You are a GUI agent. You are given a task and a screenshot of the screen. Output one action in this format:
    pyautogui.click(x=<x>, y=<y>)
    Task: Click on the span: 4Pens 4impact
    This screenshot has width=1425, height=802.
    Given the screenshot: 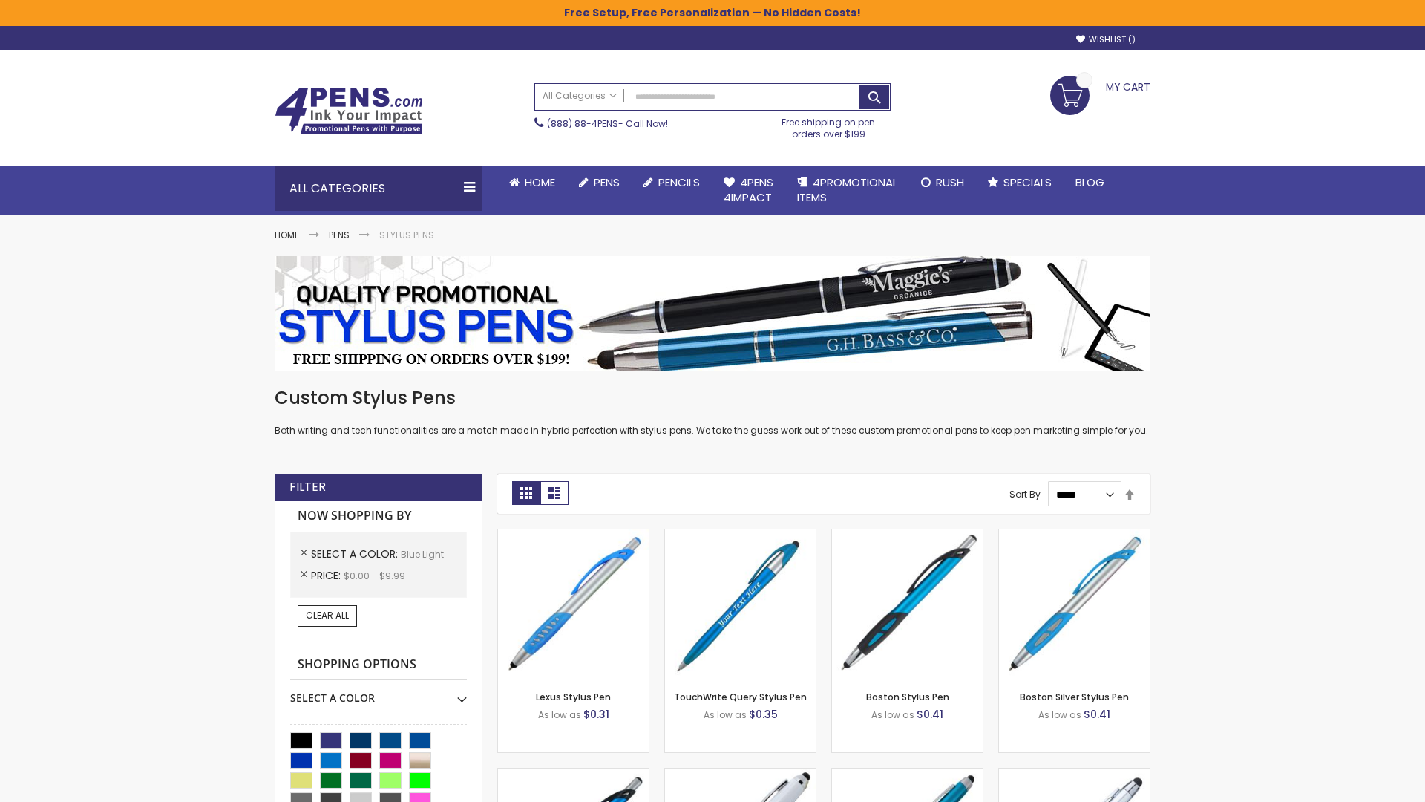 What is the action you would take?
    pyautogui.click(x=748, y=189)
    